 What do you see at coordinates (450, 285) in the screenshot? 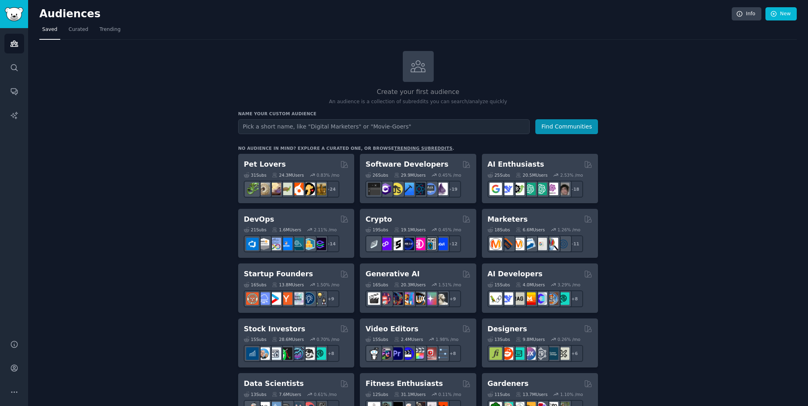
I see `div: 1.51 % /mo` at bounding box center [450, 285].